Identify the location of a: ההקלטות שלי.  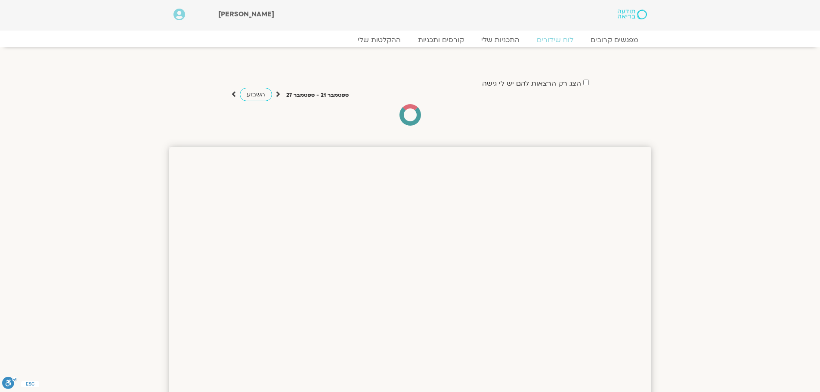
(379, 40).